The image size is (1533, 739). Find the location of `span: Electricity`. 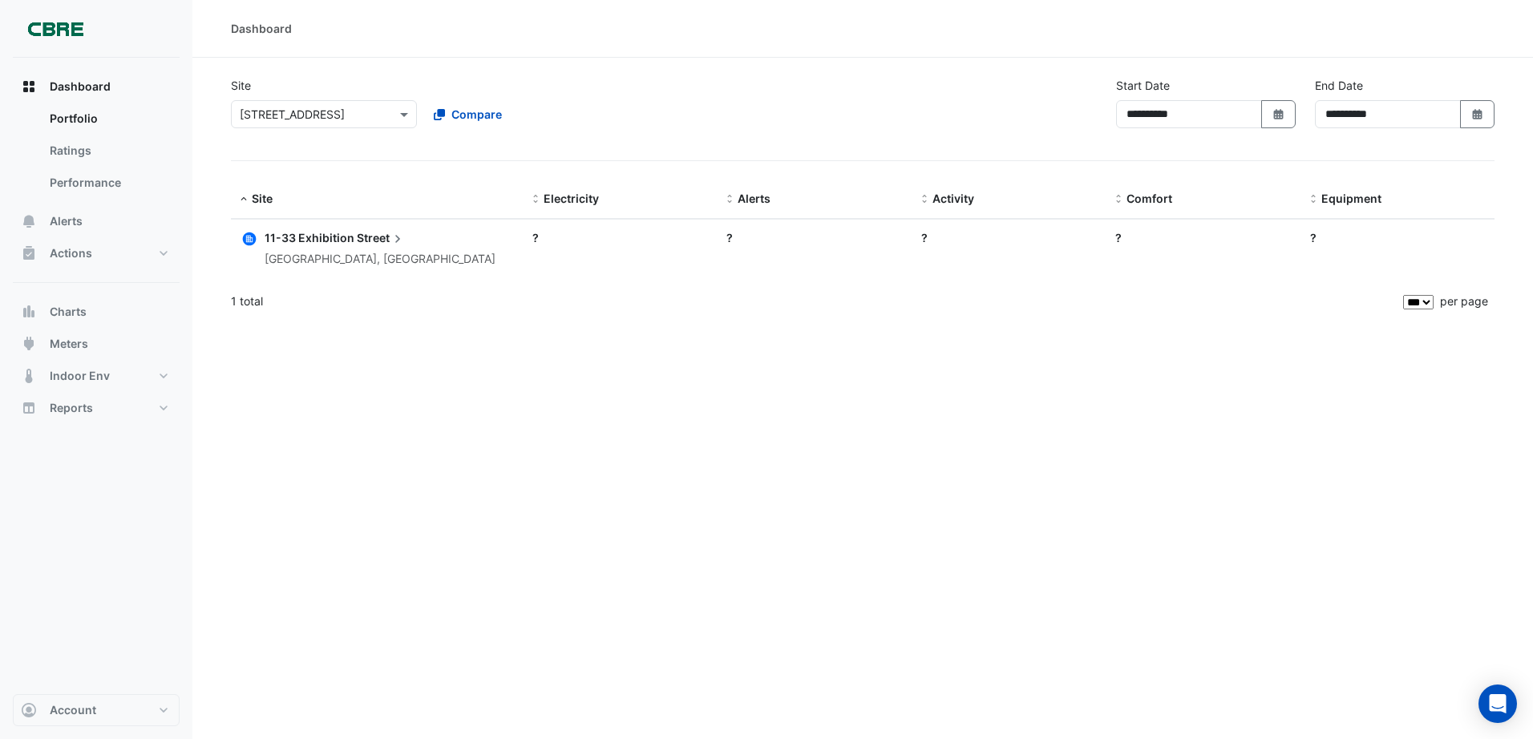

span: Electricity is located at coordinates (571, 198).